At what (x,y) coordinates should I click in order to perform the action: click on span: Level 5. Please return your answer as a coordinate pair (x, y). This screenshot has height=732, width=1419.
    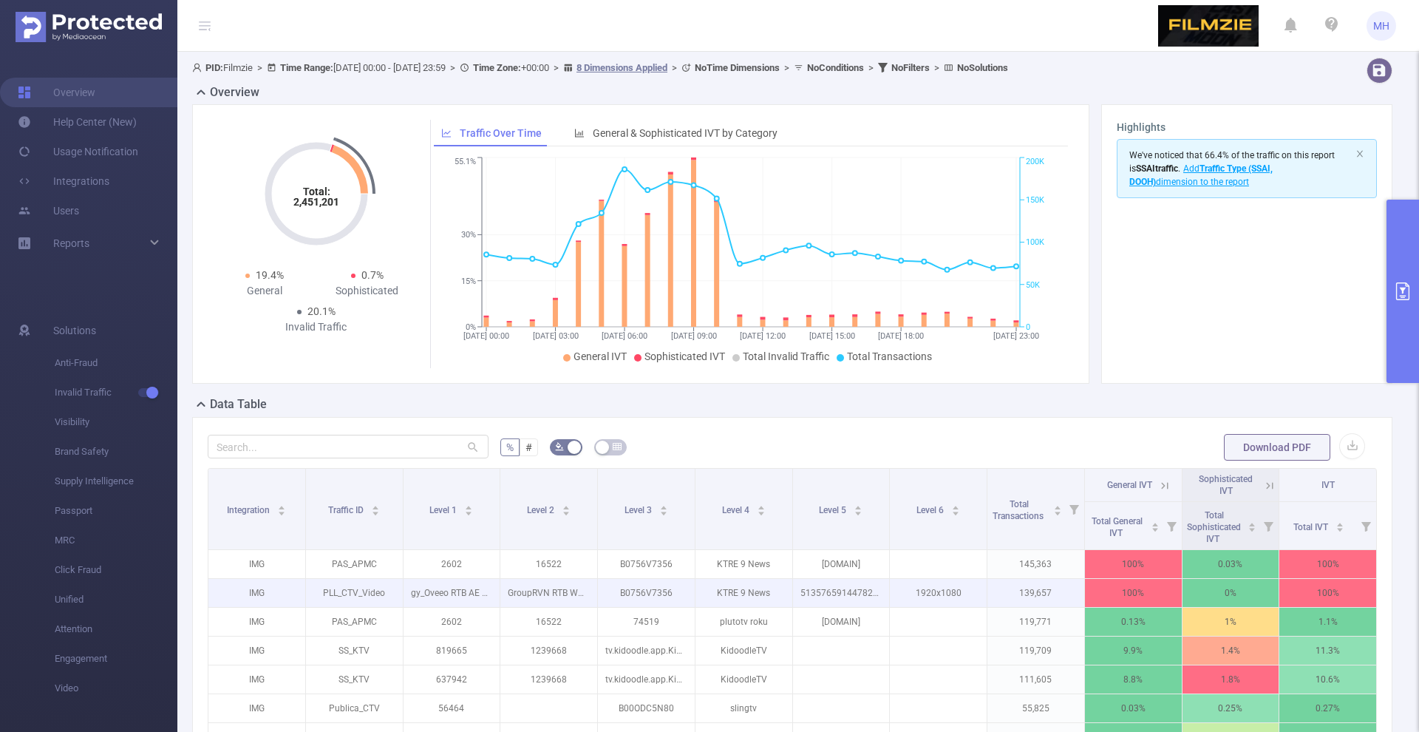
    Looking at the image, I should click on (834, 510).